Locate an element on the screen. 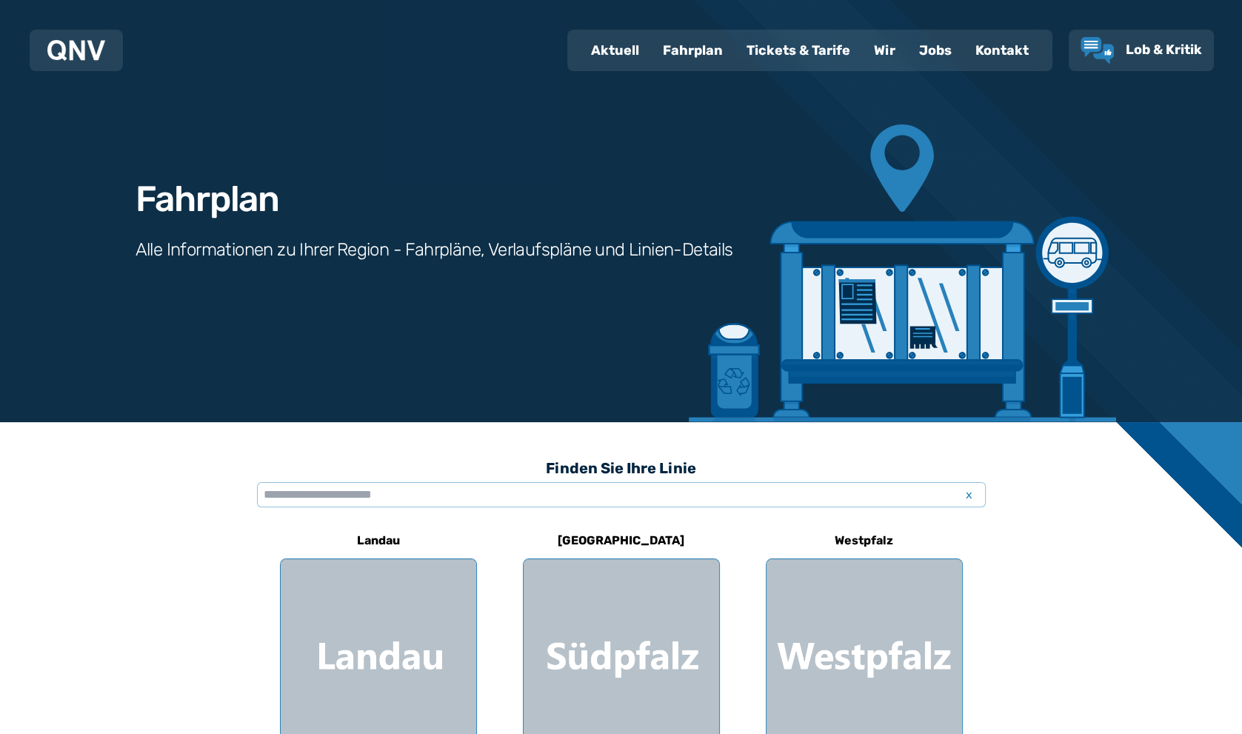 The width and height of the screenshot is (1242, 734). h6: Westpfalz is located at coordinates (863, 541).